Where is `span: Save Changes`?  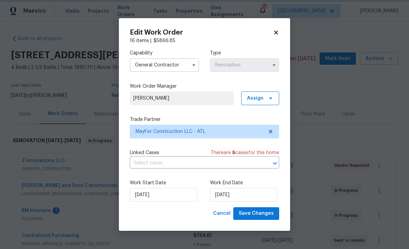
span: Save Changes is located at coordinates (256, 214).